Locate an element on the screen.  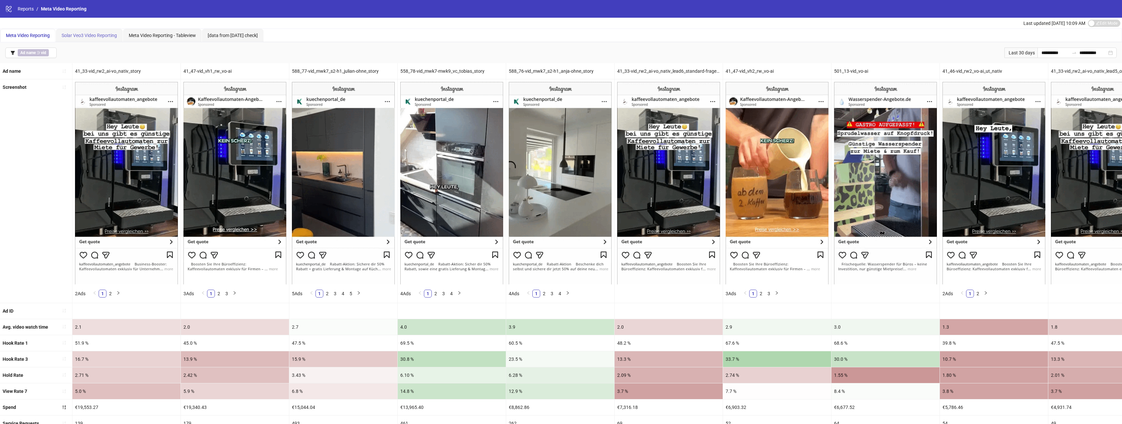
div: 51.9 % is located at coordinates (126, 343).